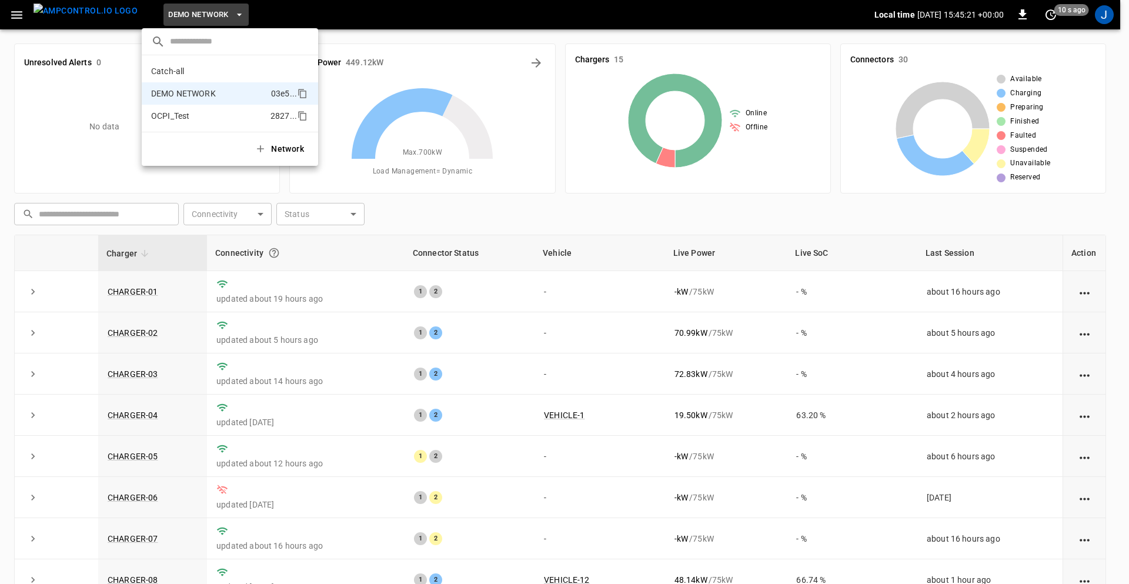  I want to click on p: DEMO NETWORK, so click(209, 94).